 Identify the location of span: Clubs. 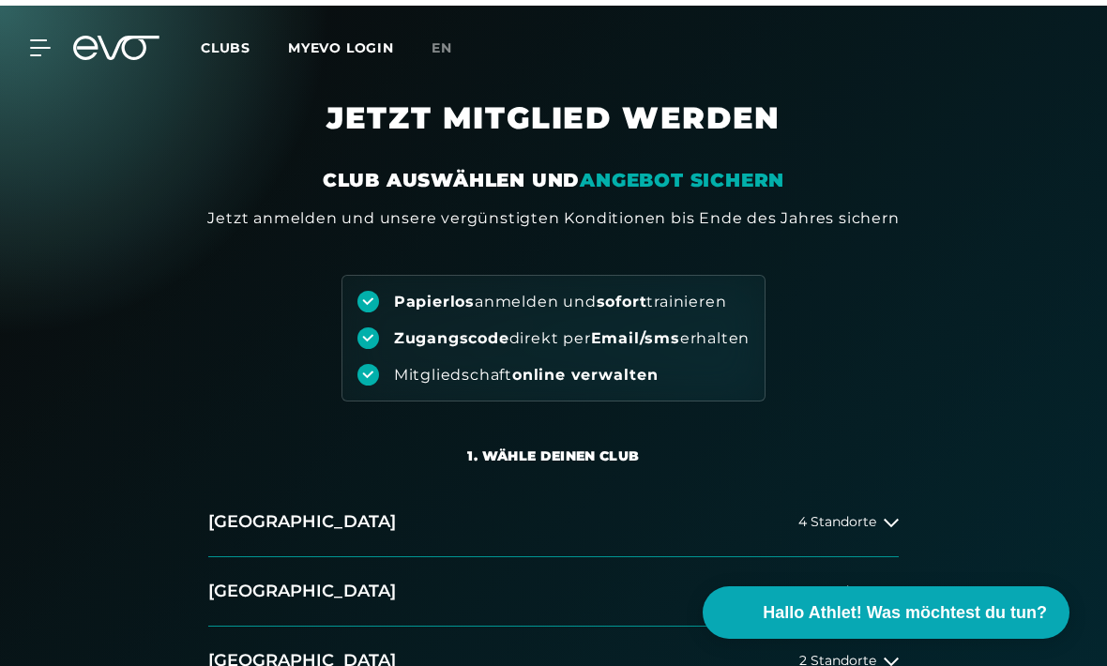
(225, 42).